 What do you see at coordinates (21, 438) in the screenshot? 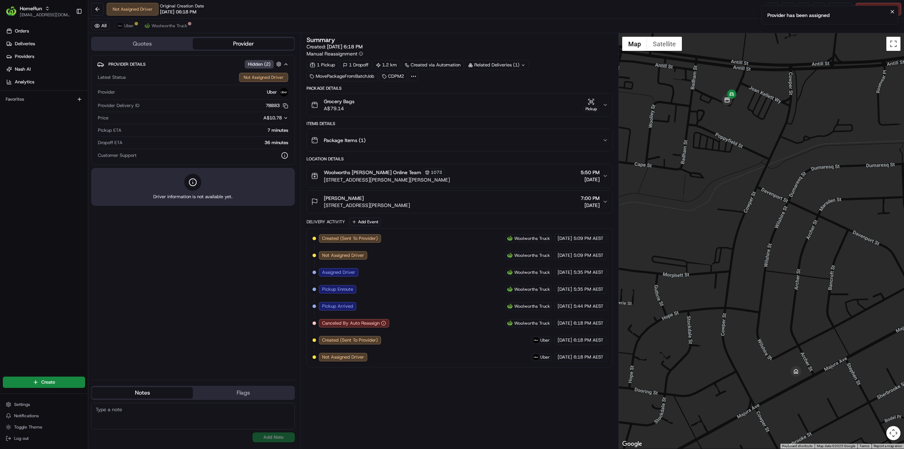
I see `span: Log out` at bounding box center [21, 438].